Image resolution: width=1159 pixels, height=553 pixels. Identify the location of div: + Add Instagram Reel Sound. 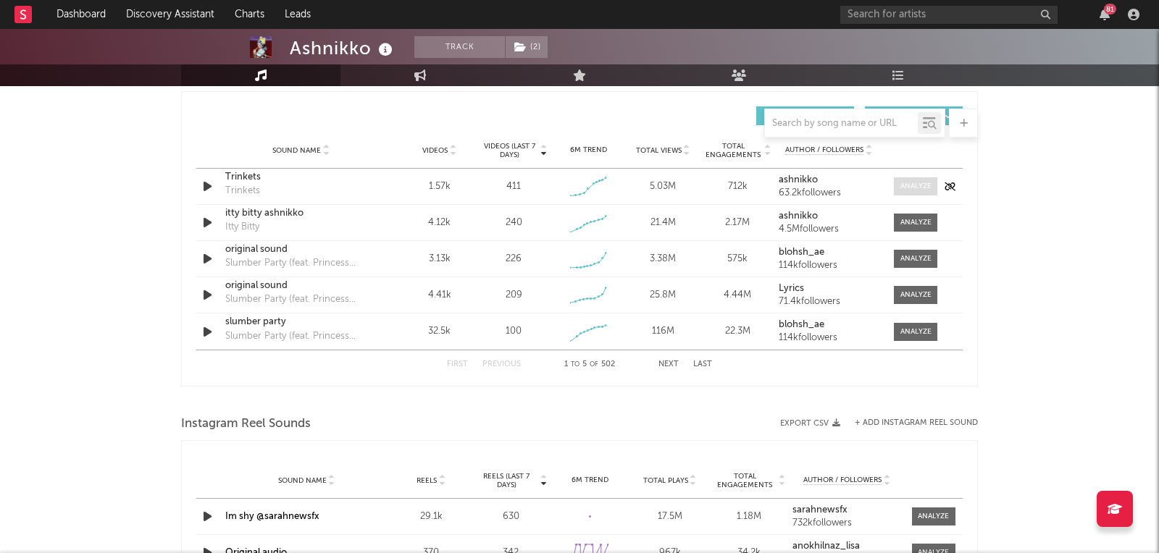
(909, 423).